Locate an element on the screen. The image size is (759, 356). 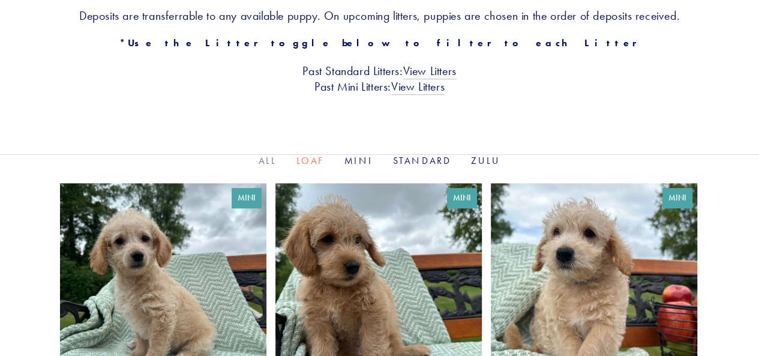
h3: Past Standard Litters: Past Mini Litters: is located at coordinates (379, 79).